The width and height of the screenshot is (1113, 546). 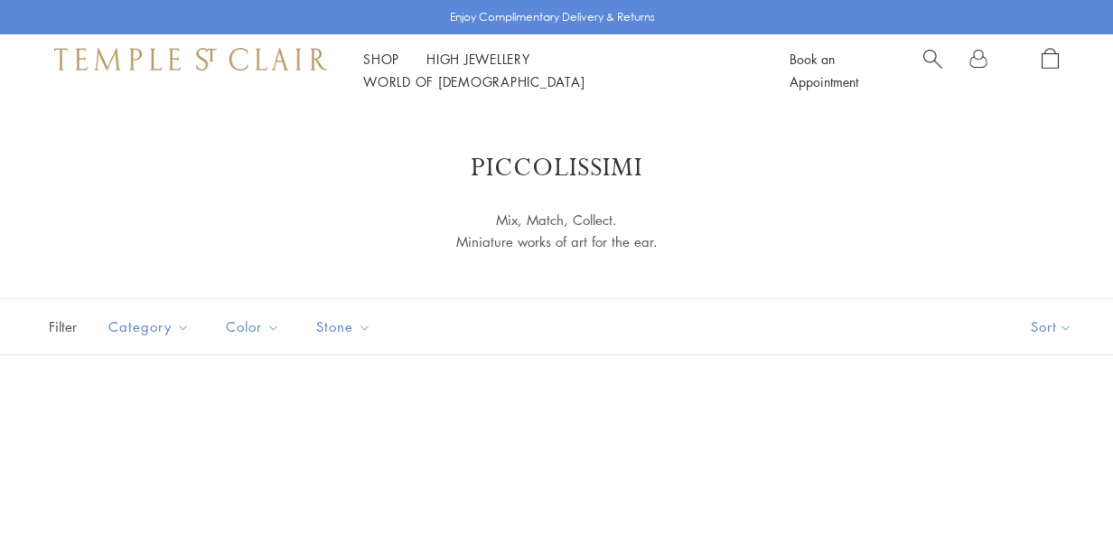 What do you see at coordinates (255, 326) in the screenshot?
I see `span: Color` at bounding box center [255, 326].